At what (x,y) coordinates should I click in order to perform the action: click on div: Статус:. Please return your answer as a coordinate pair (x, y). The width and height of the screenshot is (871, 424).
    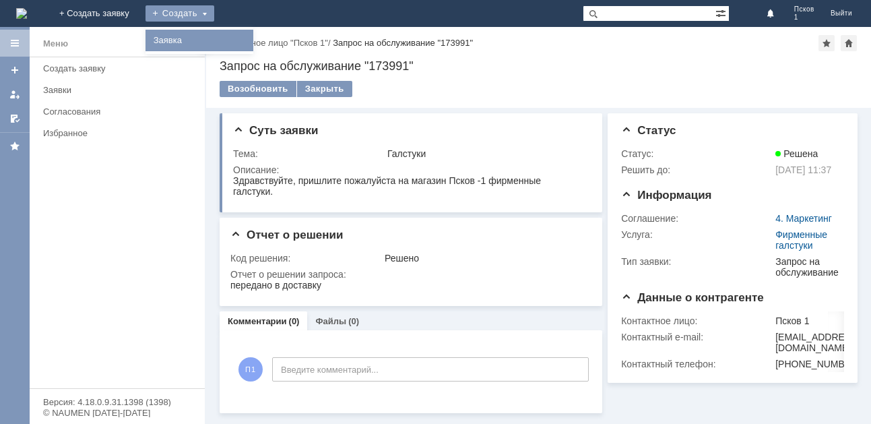
    Looking at the image, I should click on (697, 154).